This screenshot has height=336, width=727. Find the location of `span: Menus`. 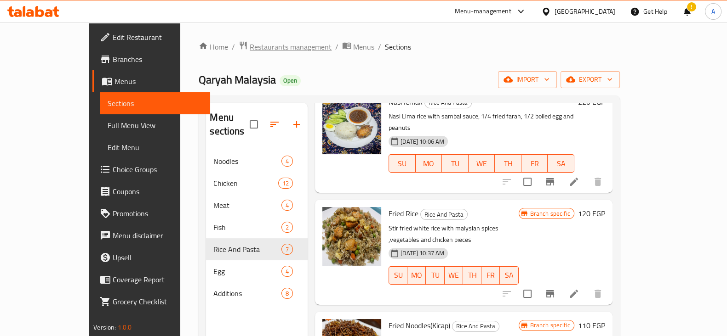

span: Menus is located at coordinates (159, 81).